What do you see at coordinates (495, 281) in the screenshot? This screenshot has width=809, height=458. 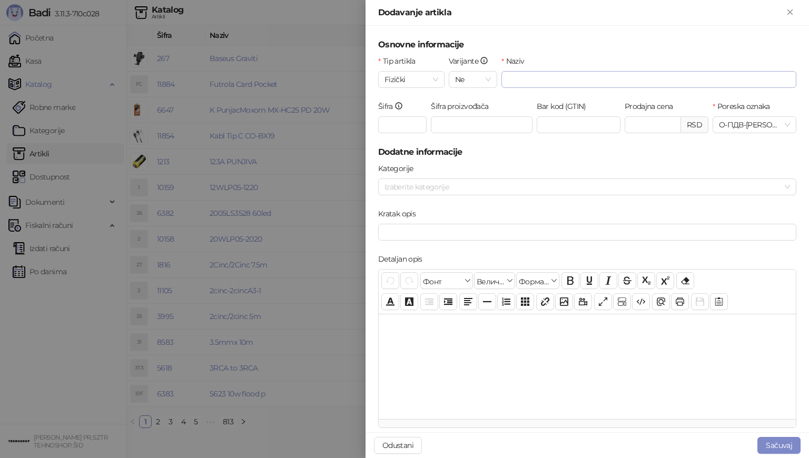 I see `button: Величина` at bounding box center [495, 281].